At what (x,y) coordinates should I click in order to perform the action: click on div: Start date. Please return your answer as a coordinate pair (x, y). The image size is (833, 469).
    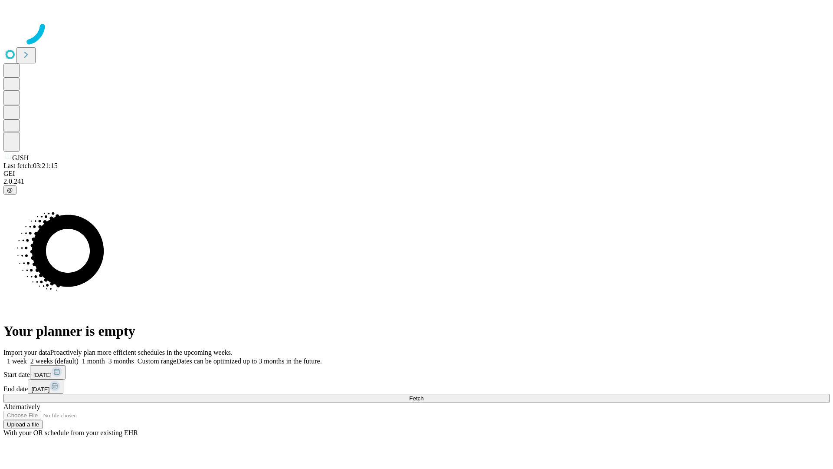
    Looking at the image, I should click on (417, 372).